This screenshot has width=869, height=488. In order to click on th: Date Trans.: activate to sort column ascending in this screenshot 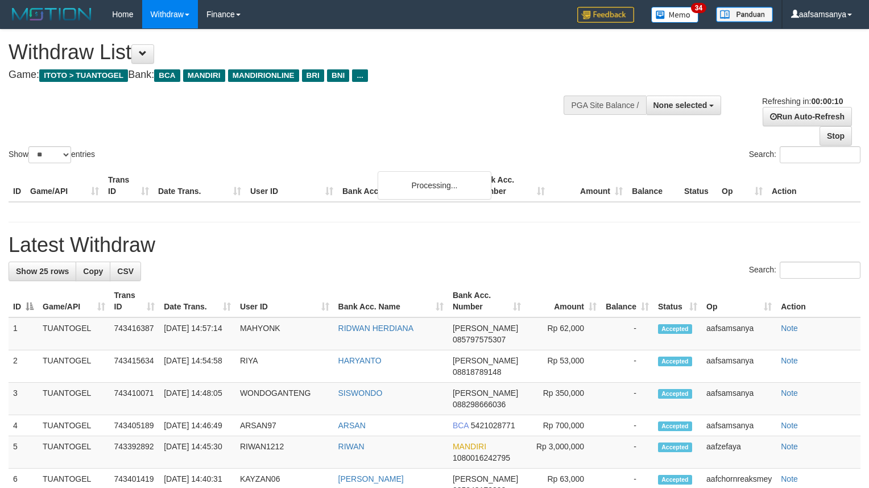, I will do `click(197, 301)`.